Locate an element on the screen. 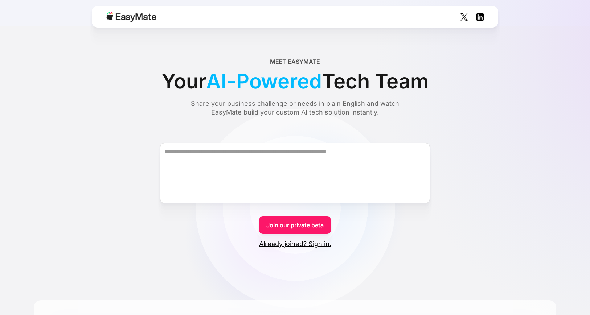  a: Already joined? Sign in. is located at coordinates (295, 244).